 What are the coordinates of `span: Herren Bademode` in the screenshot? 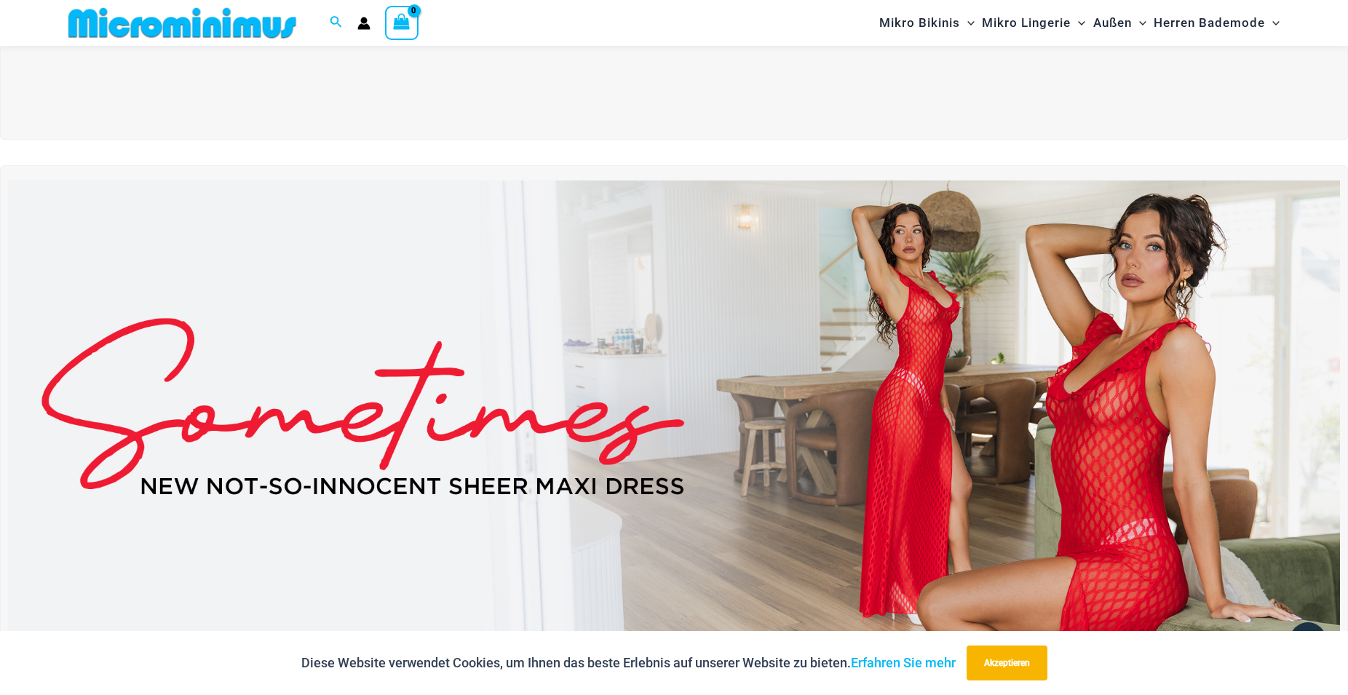 It's located at (1209, 23).